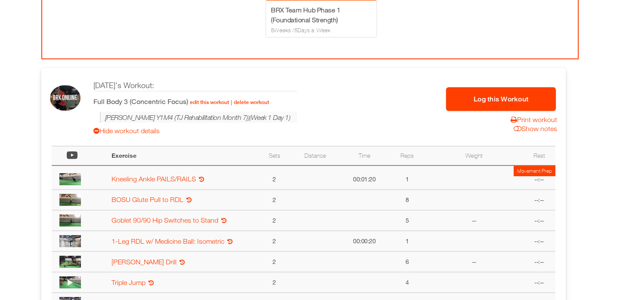 This screenshot has width=620, height=300. Describe the element at coordinates (274, 156) in the screenshot. I see `th: Sets` at that location.